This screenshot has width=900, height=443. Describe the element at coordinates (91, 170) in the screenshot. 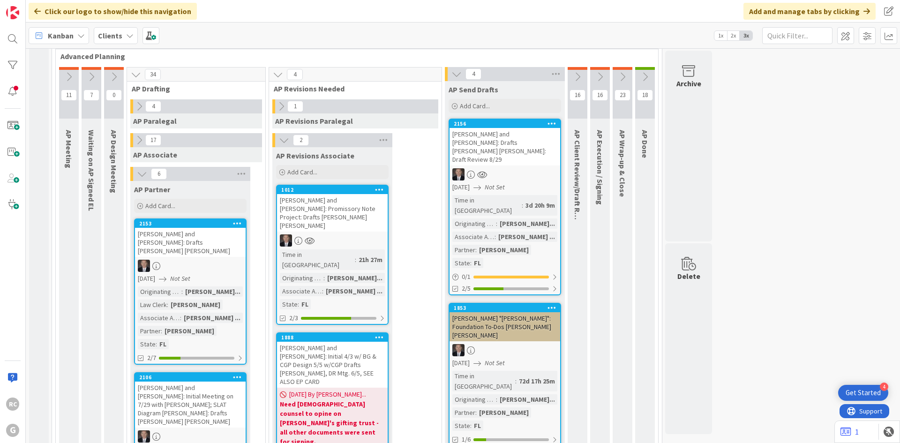

I see `span: Waiting on AP Signed EL` at that location.